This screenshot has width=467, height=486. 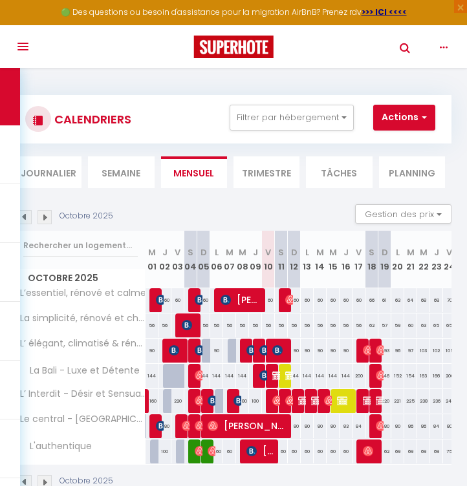 I want to click on div: 105, so click(x=449, y=350).